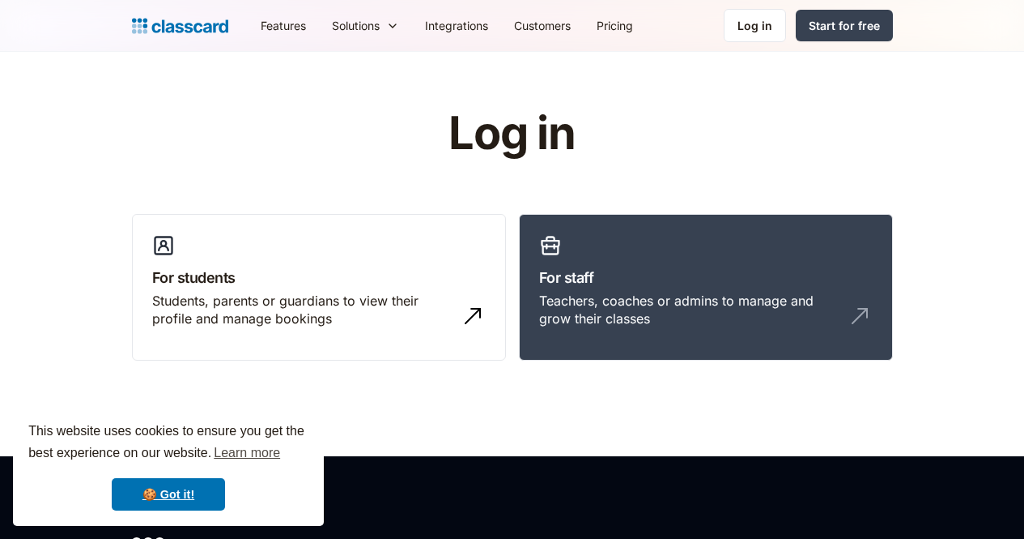 This screenshot has height=539, width=1024. Describe the element at coordinates (845, 25) in the screenshot. I see `div: Start for free` at that location.